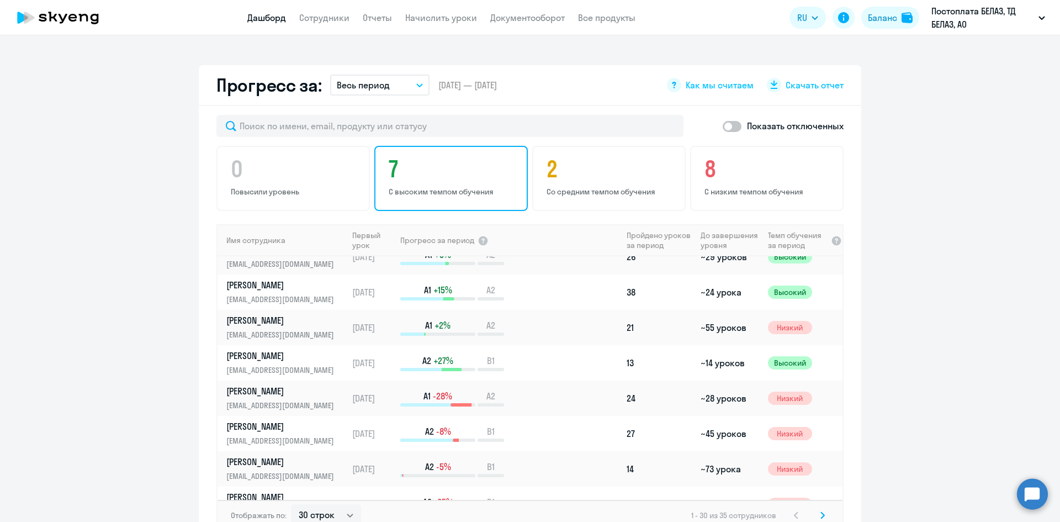  I want to click on p: Постоплата БЕЛАЗ, ТД БЕЛАЗ, АО, so click(982, 18).